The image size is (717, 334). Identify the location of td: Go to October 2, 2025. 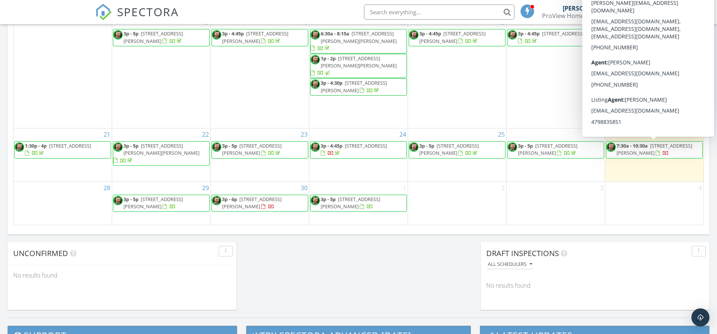
(457, 203).